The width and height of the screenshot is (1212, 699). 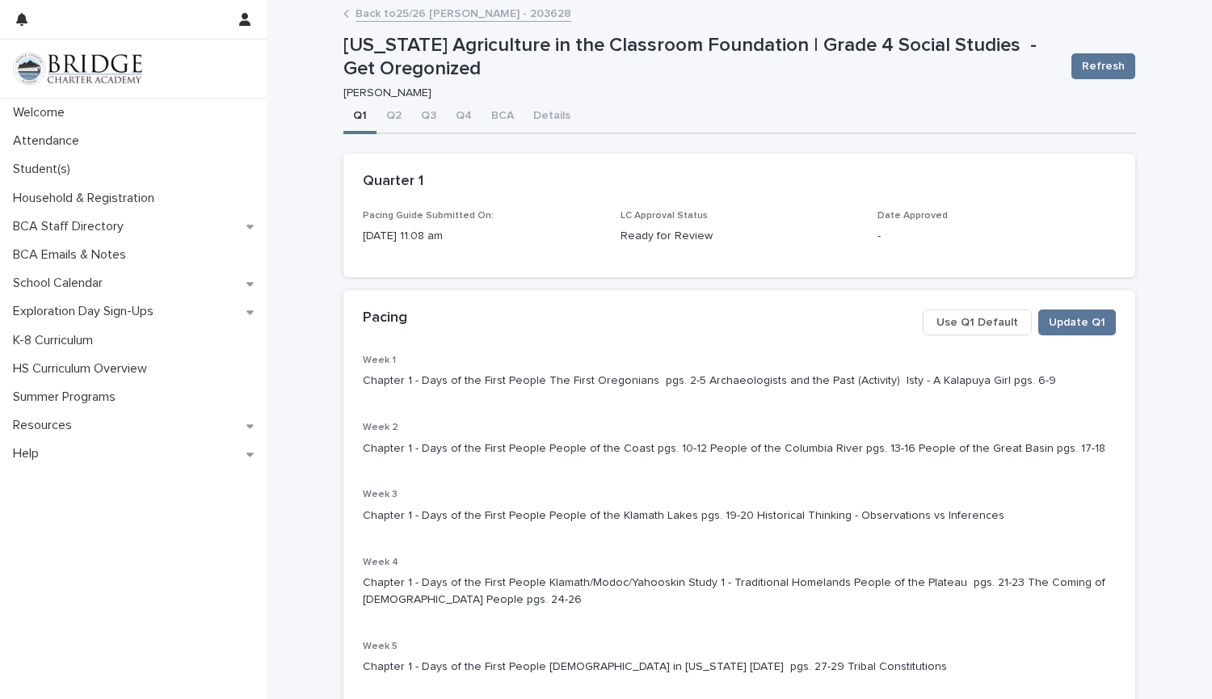 I want to click on p: Chapter 1 - Days of the First People People of the Klamath Lakes pgs. 19-20 Historical Thinking -..., so click(x=740, y=516).